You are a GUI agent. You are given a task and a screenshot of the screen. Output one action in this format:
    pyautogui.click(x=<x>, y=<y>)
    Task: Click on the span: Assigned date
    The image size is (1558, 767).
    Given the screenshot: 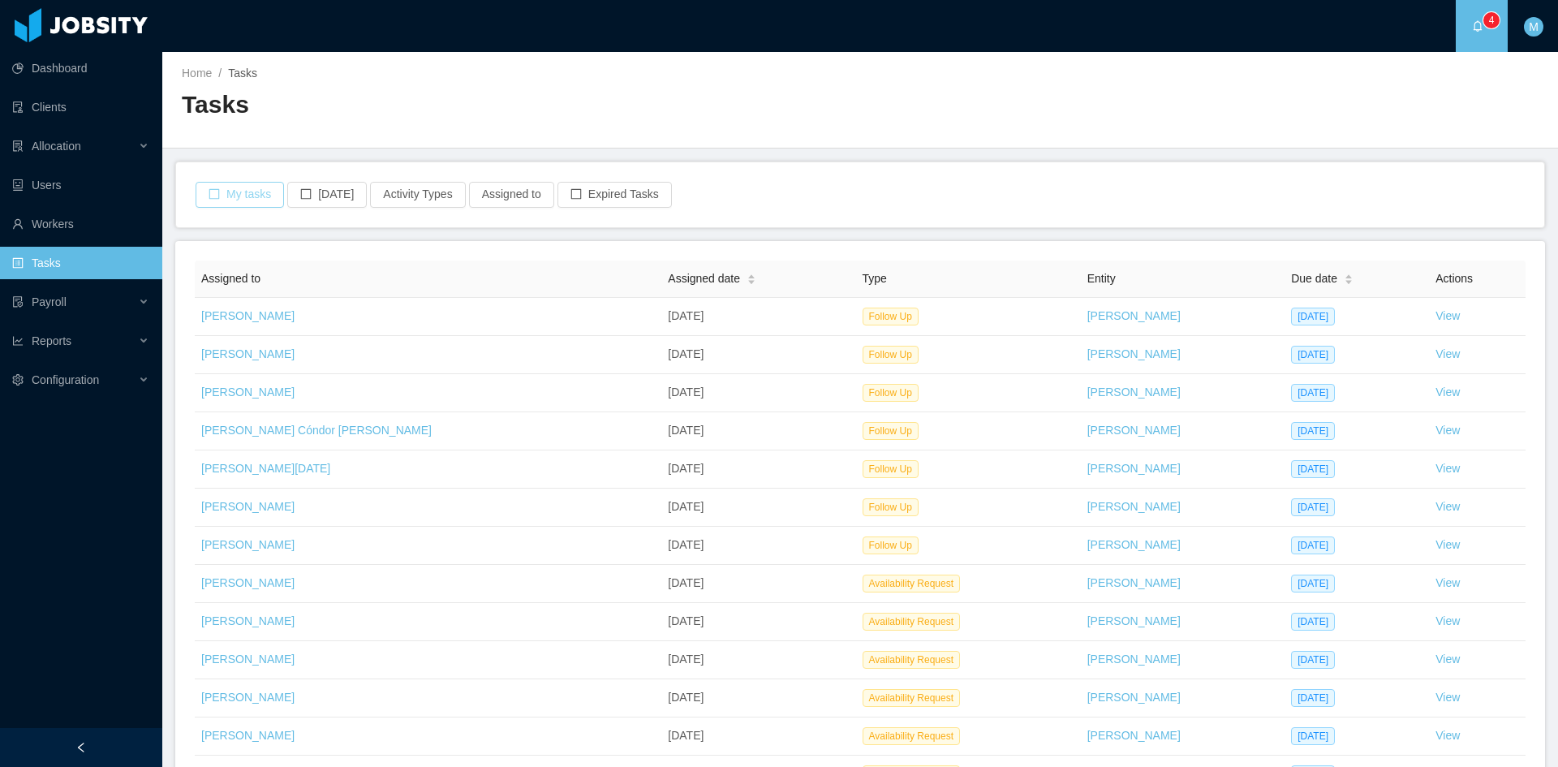 What is the action you would take?
    pyautogui.click(x=703, y=278)
    